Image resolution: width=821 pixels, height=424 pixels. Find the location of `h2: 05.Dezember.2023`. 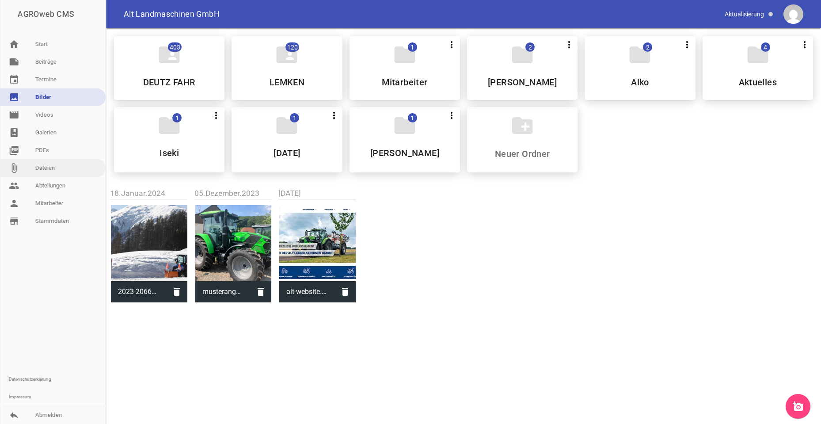

h2: 05.Dezember.2023 is located at coordinates (233, 193).